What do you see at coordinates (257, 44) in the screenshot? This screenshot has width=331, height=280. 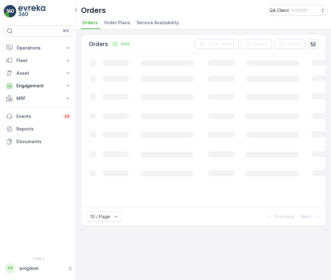 I see `button: Export` at bounding box center [257, 44].